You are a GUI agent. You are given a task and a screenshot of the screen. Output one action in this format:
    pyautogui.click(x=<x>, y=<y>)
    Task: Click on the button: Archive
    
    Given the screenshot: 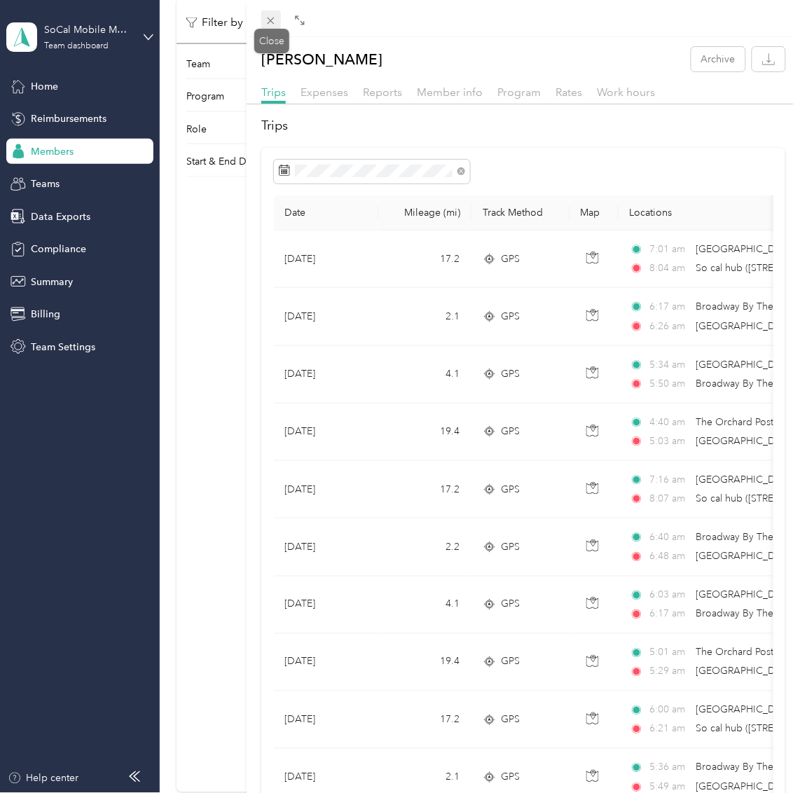 What is the action you would take?
    pyautogui.click(x=718, y=59)
    